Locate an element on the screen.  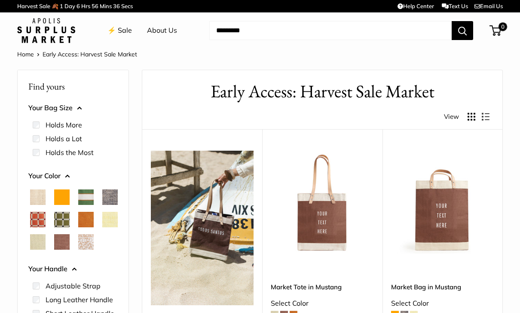
button: Chenille Window Sage is located at coordinates (62, 219).